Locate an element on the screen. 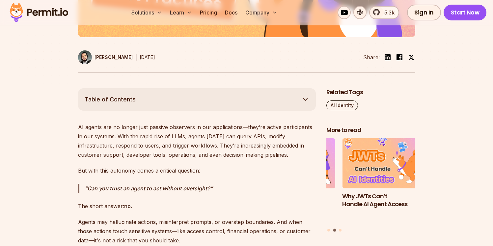 The image size is (493, 246). img: twitter is located at coordinates (411, 57).